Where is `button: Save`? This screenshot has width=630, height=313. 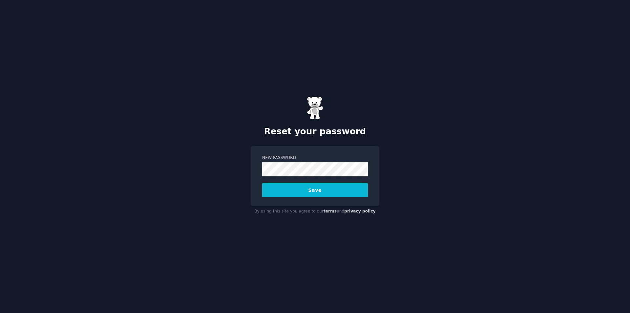 button: Save is located at coordinates (315, 190).